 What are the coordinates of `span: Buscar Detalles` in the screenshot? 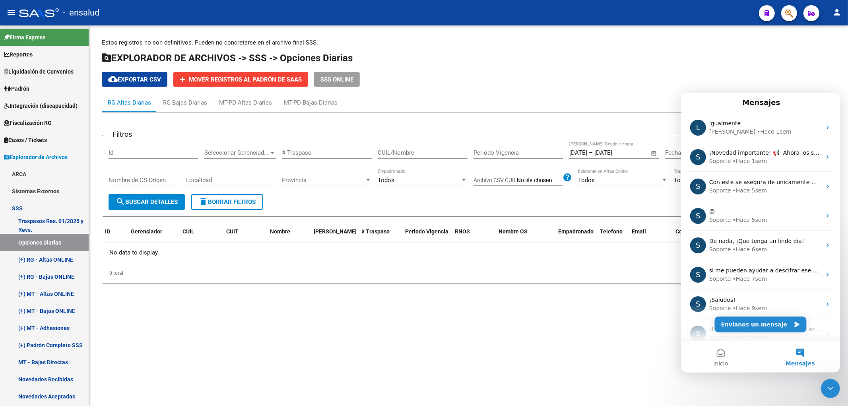 It's located at (147, 202).